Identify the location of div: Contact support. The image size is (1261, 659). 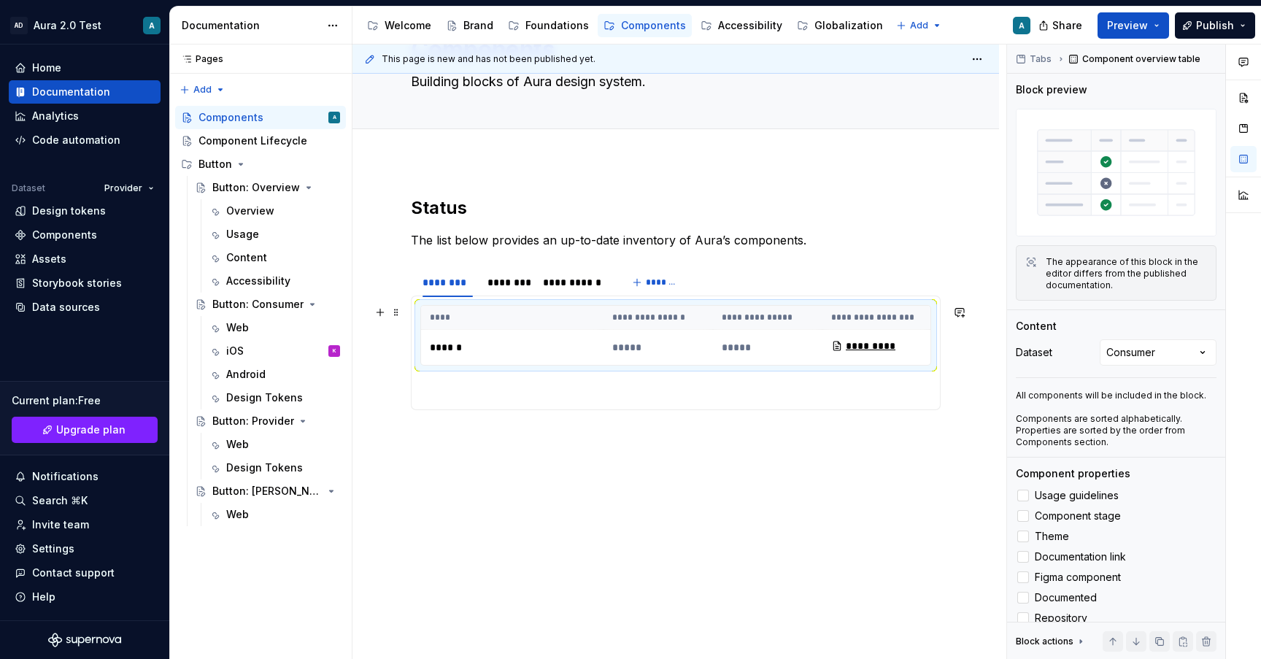
(73, 573).